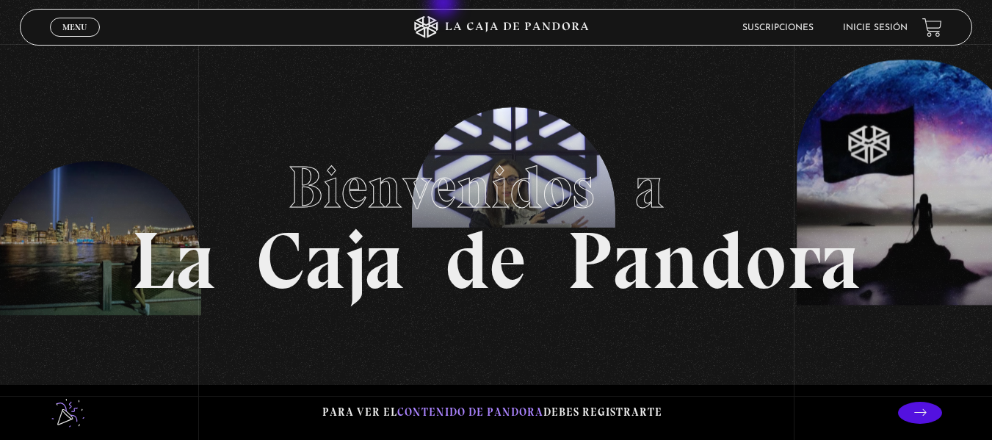 The image size is (992, 440). I want to click on a: Suscripciones, so click(778, 28).